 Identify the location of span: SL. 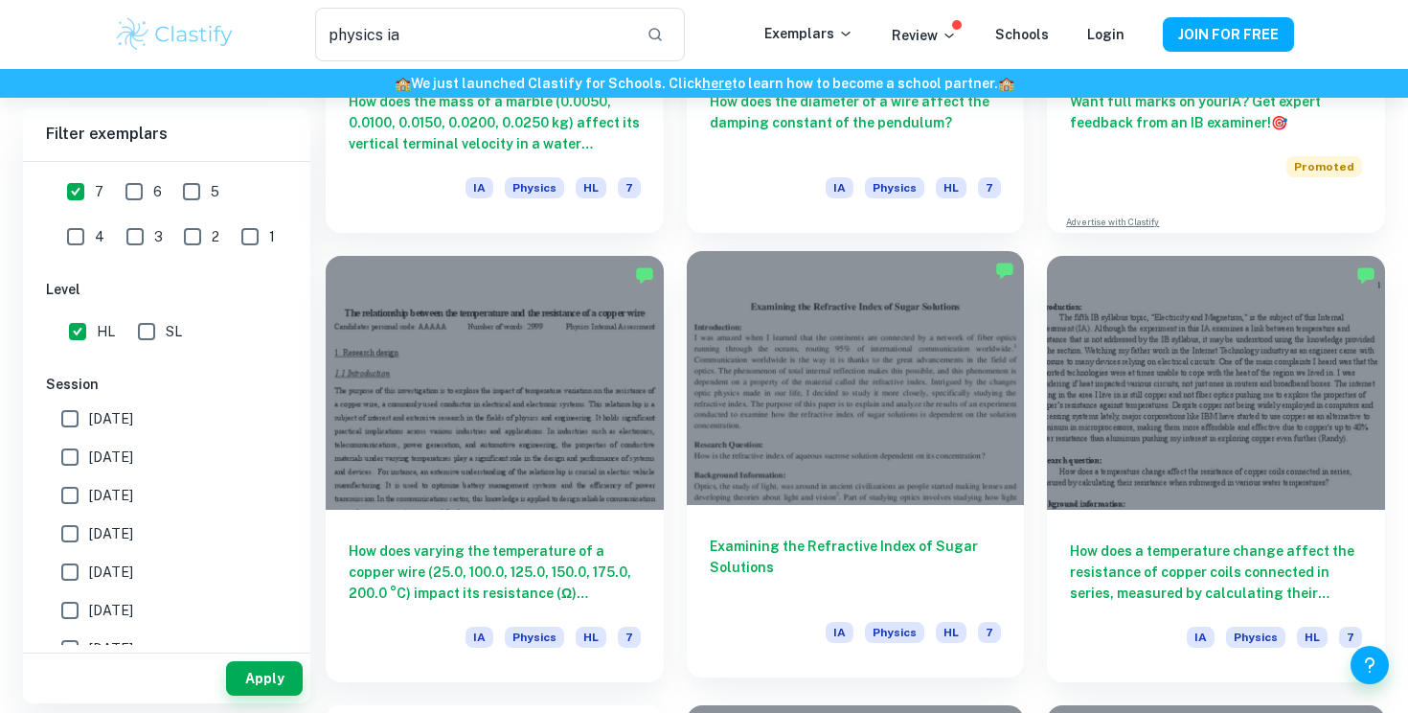
(173, 331).